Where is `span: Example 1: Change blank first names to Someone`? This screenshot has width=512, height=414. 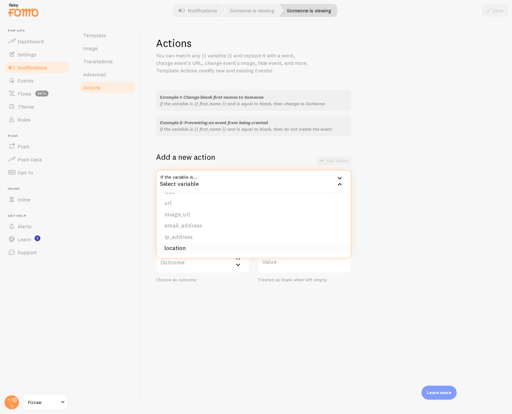 span: Example 1: Change blank first names to Someone is located at coordinates (212, 97).